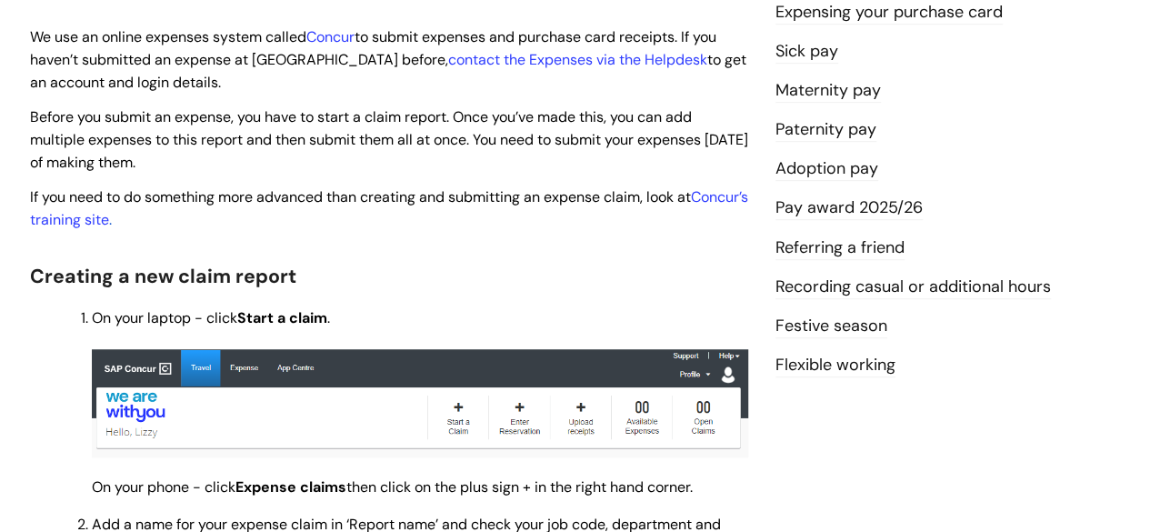 Image resolution: width=1150 pixels, height=532 pixels. Describe the element at coordinates (826, 169) in the screenshot. I see `a: Adoption pay` at that location.